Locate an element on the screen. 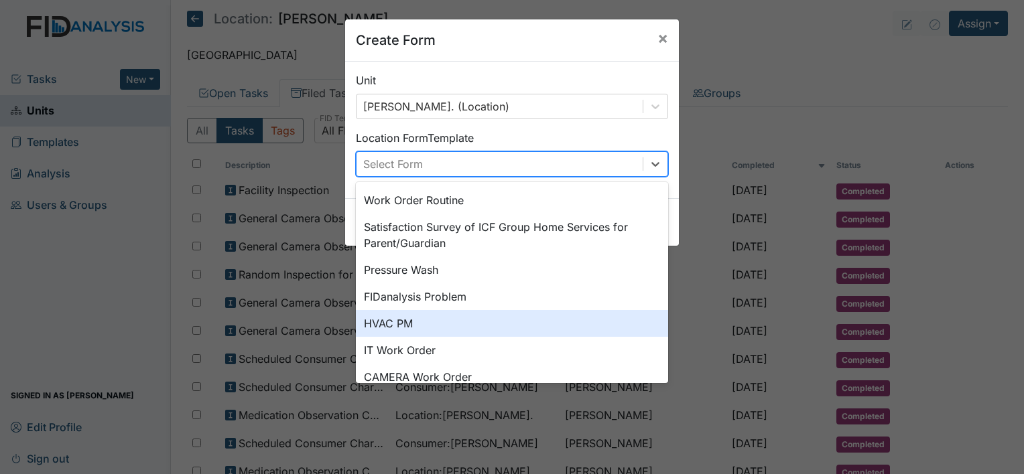 The width and height of the screenshot is (1024, 474). label: Location Form Template is located at coordinates (415, 138).